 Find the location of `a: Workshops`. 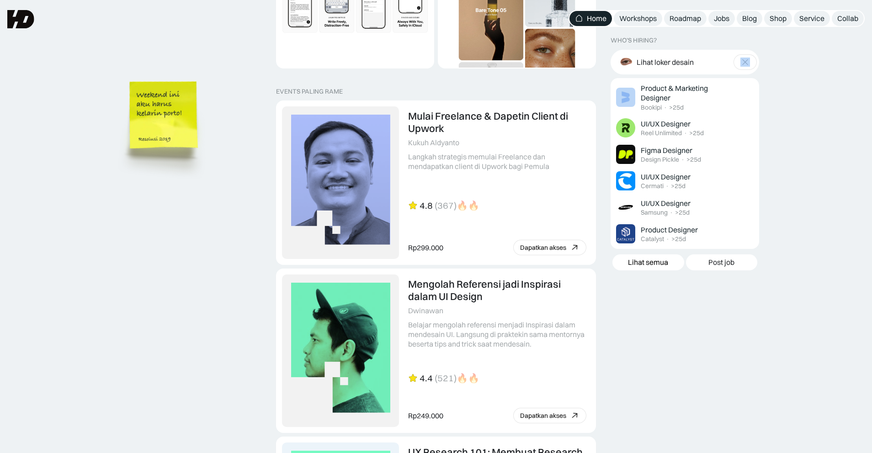

a: Workshops is located at coordinates (638, 18).